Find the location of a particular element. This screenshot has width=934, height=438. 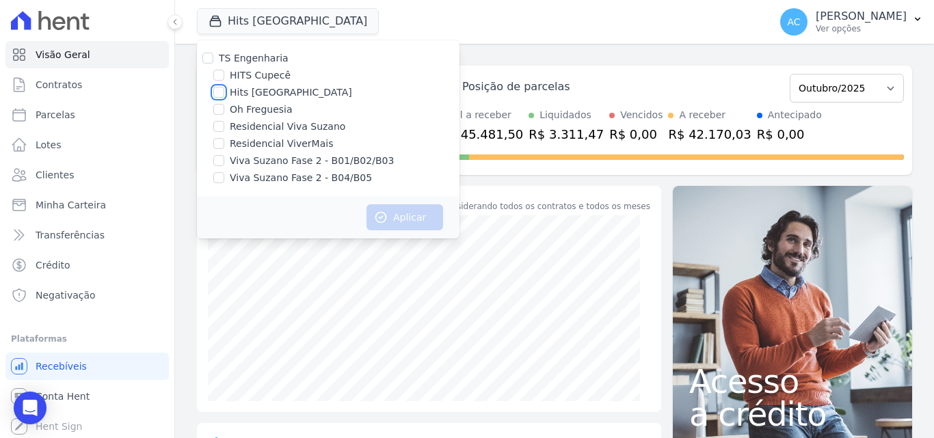

span: Lotes is located at coordinates (49, 145).